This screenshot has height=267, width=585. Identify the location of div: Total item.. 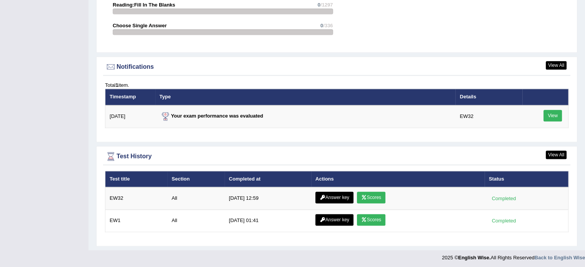
(337, 85).